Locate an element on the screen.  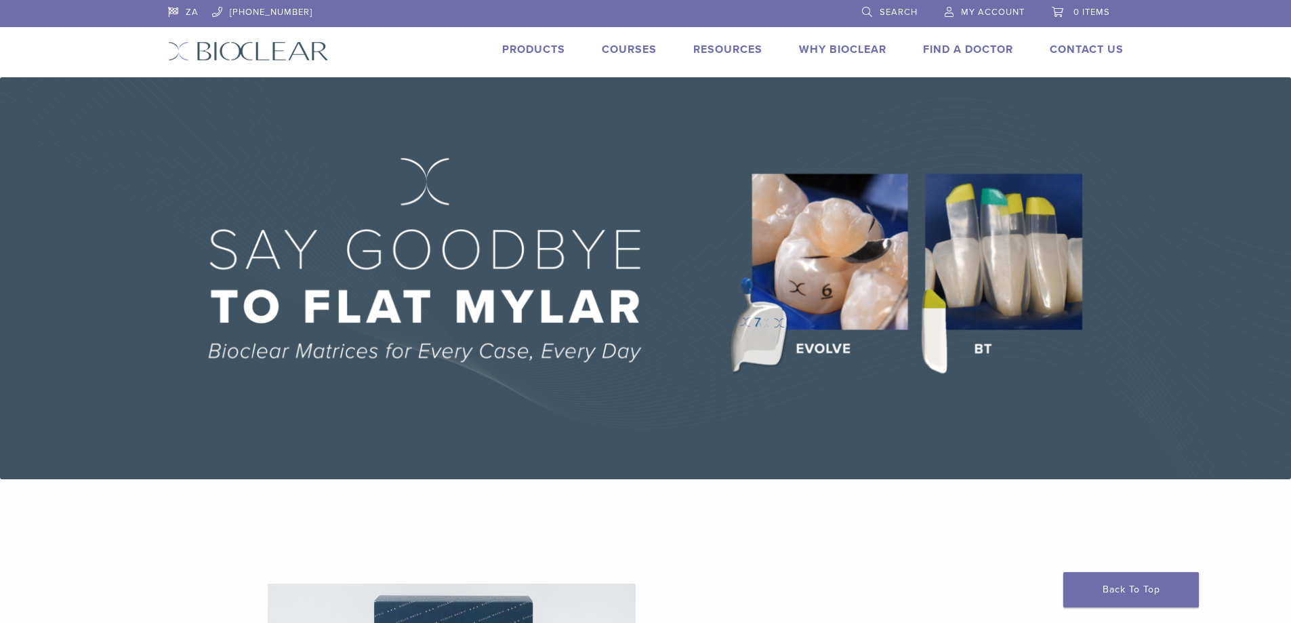
span: 0 items is located at coordinates (1092, 12).